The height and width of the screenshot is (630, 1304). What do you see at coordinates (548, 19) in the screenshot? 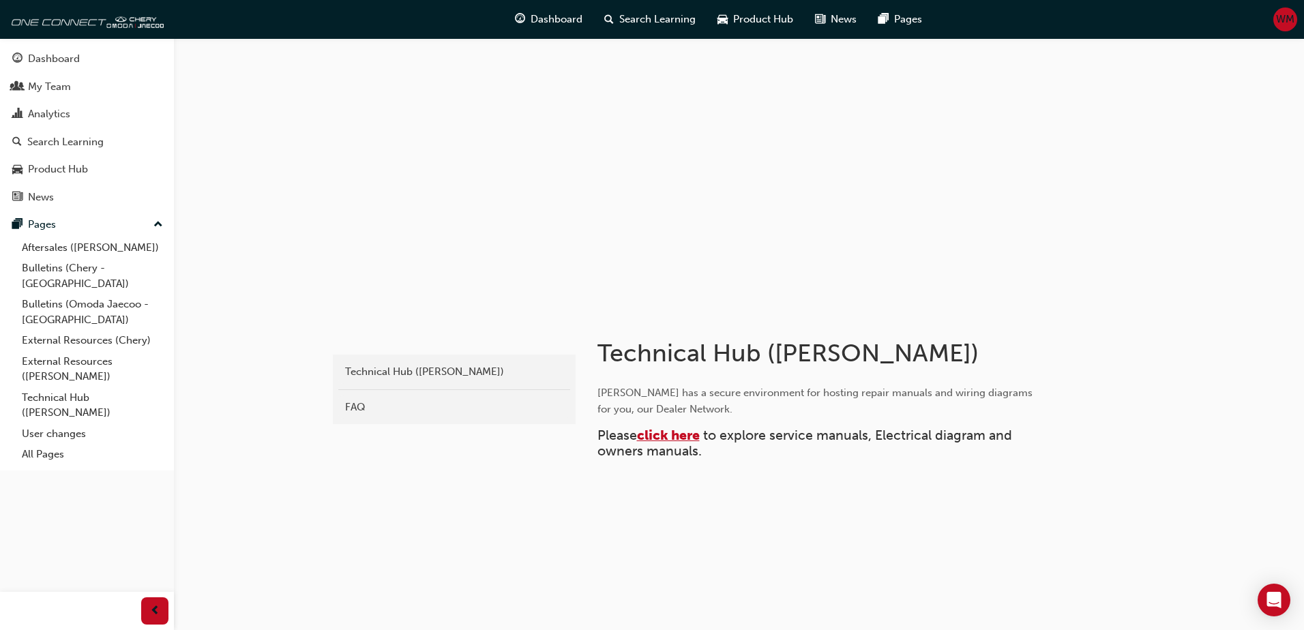
I see `a: guage-iconDashboard` at bounding box center [548, 19].